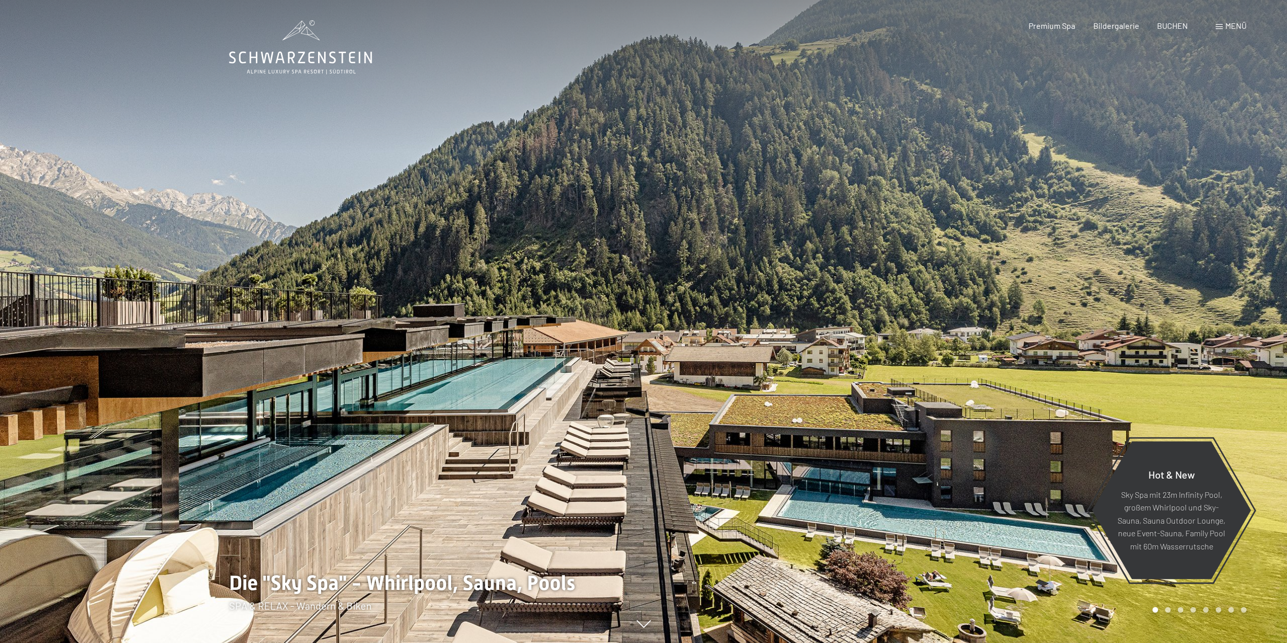 The width and height of the screenshot is (1287, 643). Describe the element at coordinates (1172, 510) in the screenshot. I see `a: Hot & New Sky Spa mit 23m Infinity Pool, großem Whirlpool und Sky-Sauna, Sauna Outdoor Lounge, ne...` at that location.